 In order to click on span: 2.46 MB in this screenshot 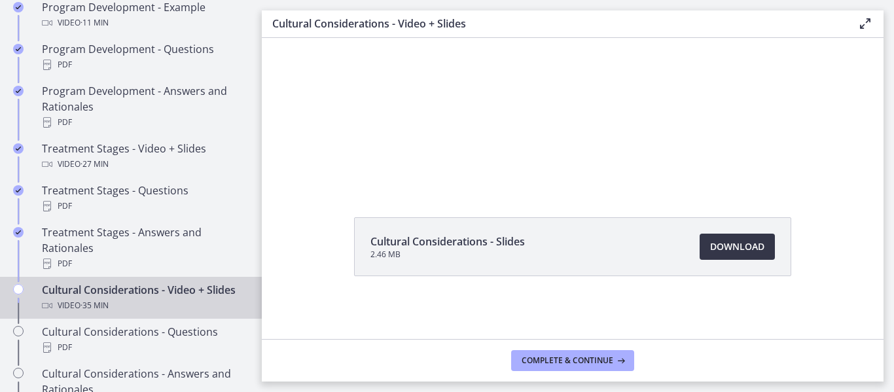, I will do `click(448, 255)`.